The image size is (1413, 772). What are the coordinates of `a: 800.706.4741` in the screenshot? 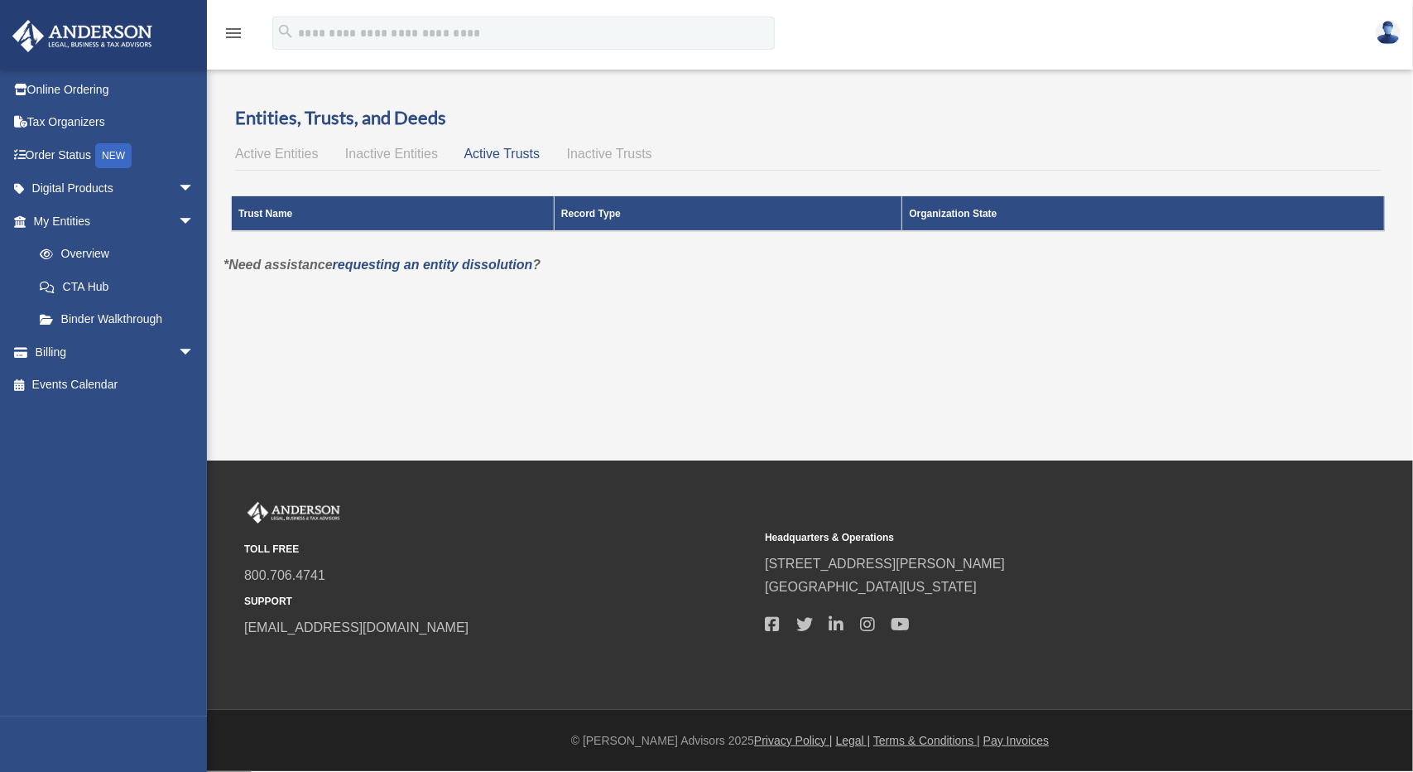 It's located at (285, 575).